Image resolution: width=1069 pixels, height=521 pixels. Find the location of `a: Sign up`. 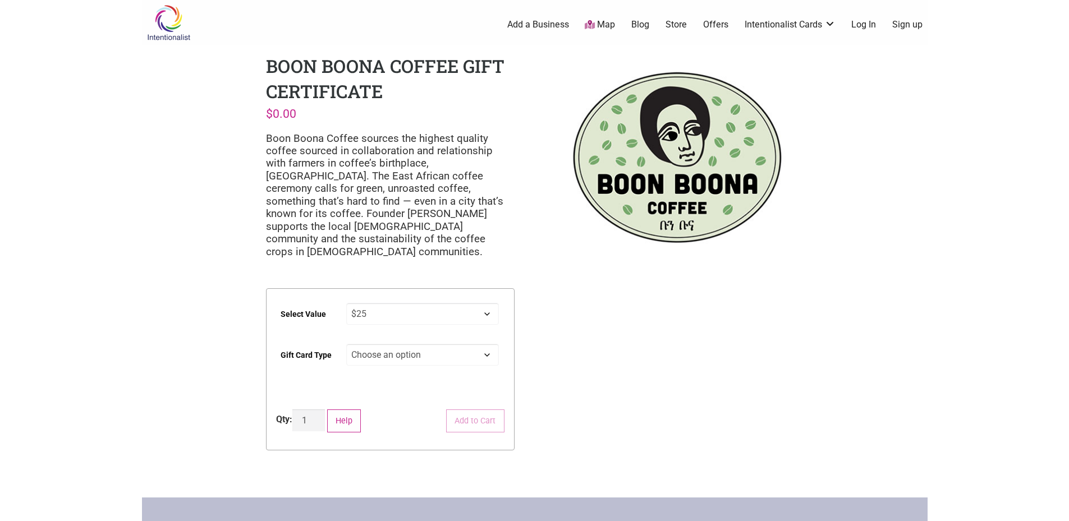

a: Sign up is located at coordinates (907, 25).